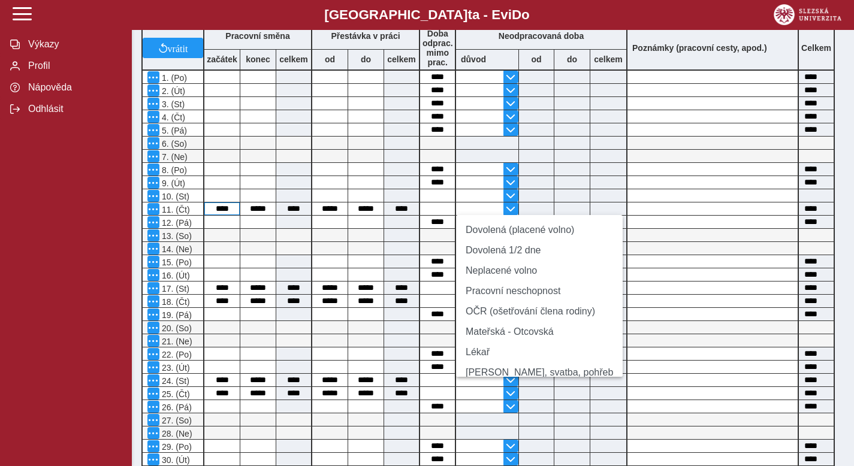 This screenshot has height=466, width=854. Describe the element at coordinates (469, 14) in the screenshot. I see `span: t` at that location.